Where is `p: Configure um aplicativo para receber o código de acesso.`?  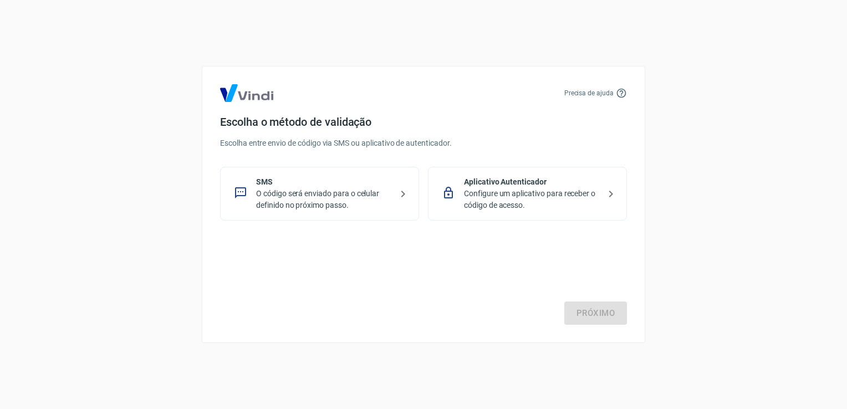 p: Configure um aplicativo para receber o código de acesso. is located at coordinates (532, 200).